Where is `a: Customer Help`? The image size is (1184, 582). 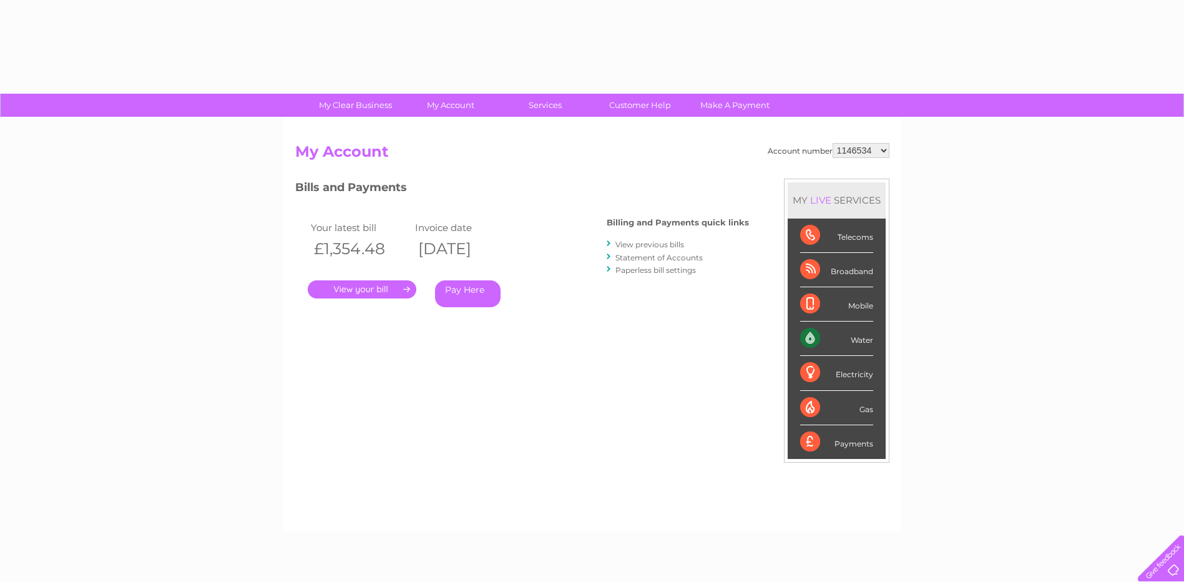
a: Customer Help is located at coordinates (640, 105).